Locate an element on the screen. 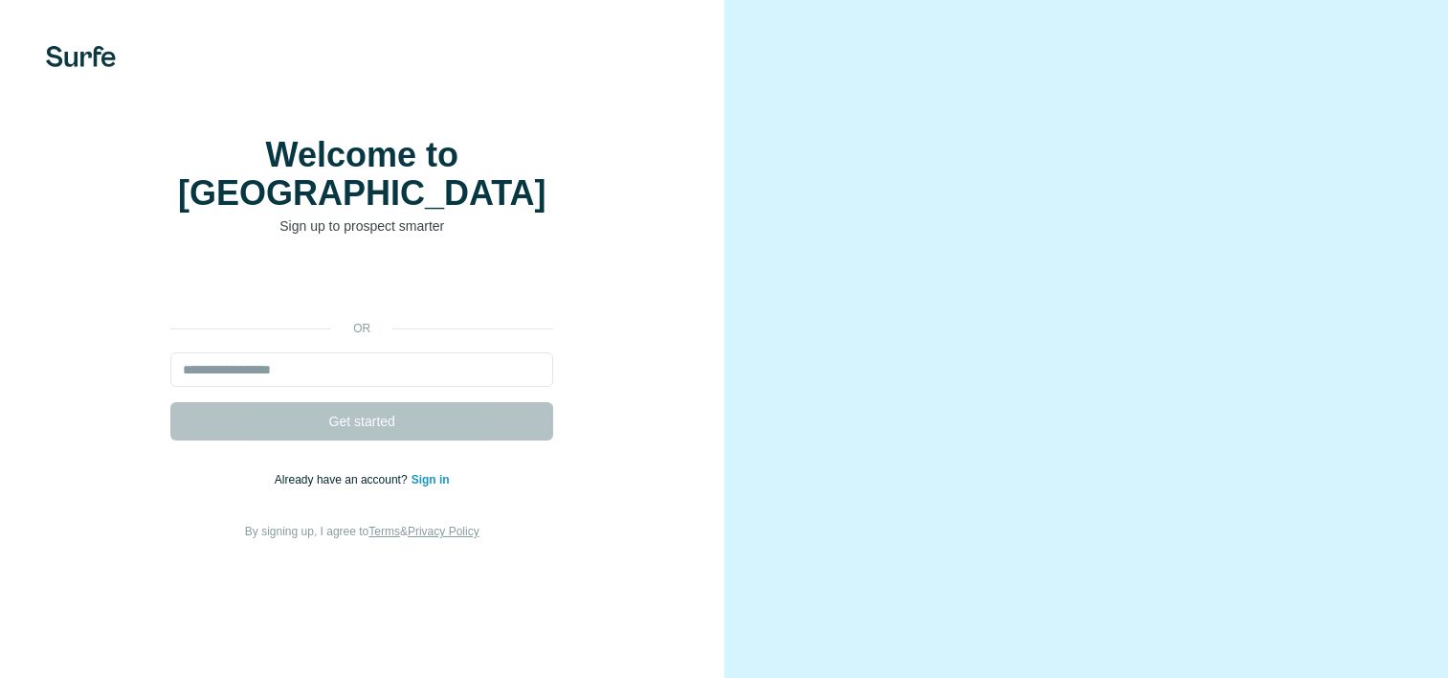 This screenshot has width=1448, height=678. span: By signing up, I agree to & is located at coordinates (362, 531).